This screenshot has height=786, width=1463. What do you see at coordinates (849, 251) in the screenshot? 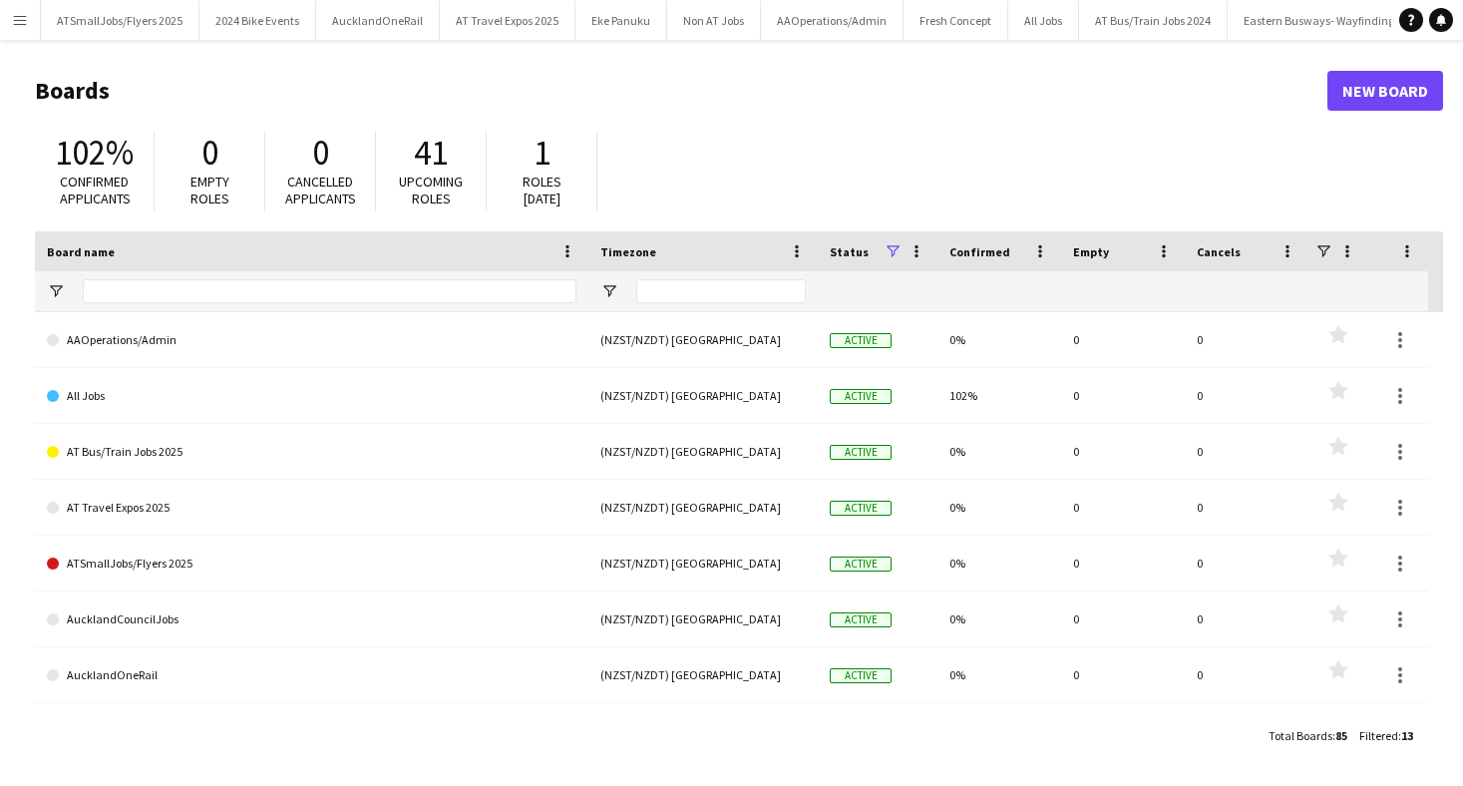
I see `span: Status` at bounding box center [849, 251].